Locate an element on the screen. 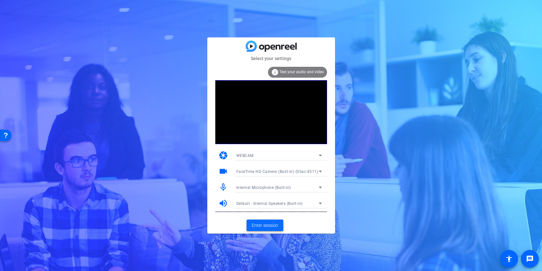  span: Enter session is located at coordinates (265, 225).